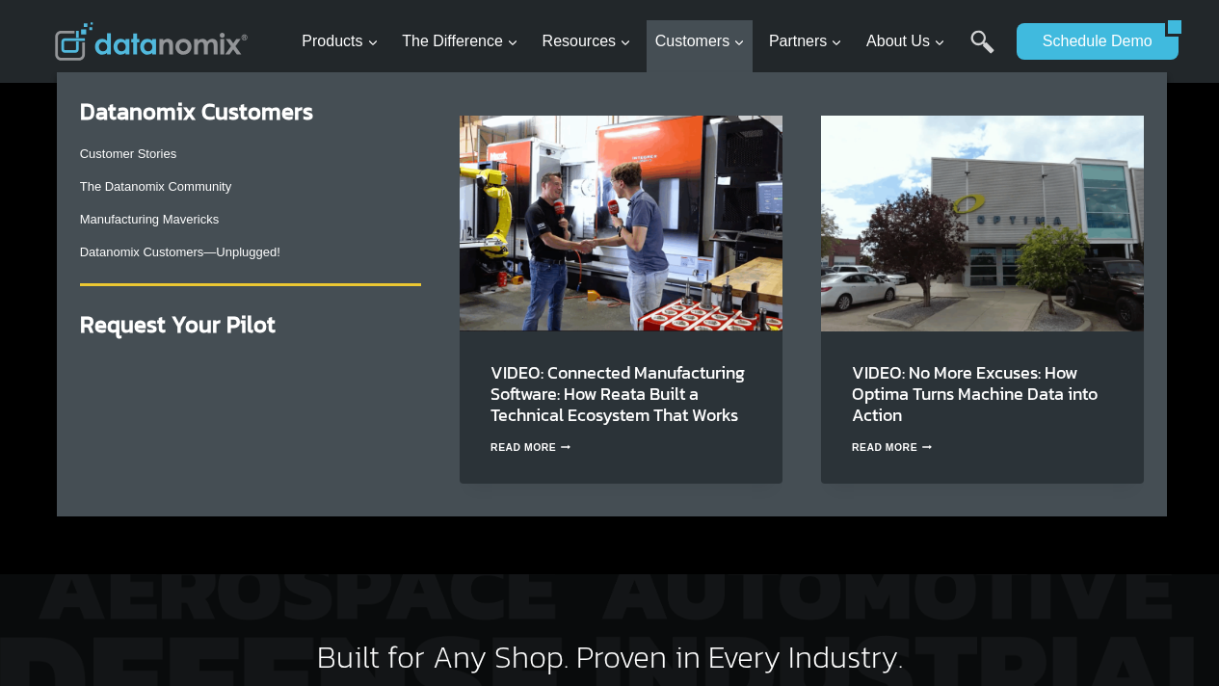  I want to click on img: Reata’s Connected Manufacturing Software Ecosystem, so click(621, 223).